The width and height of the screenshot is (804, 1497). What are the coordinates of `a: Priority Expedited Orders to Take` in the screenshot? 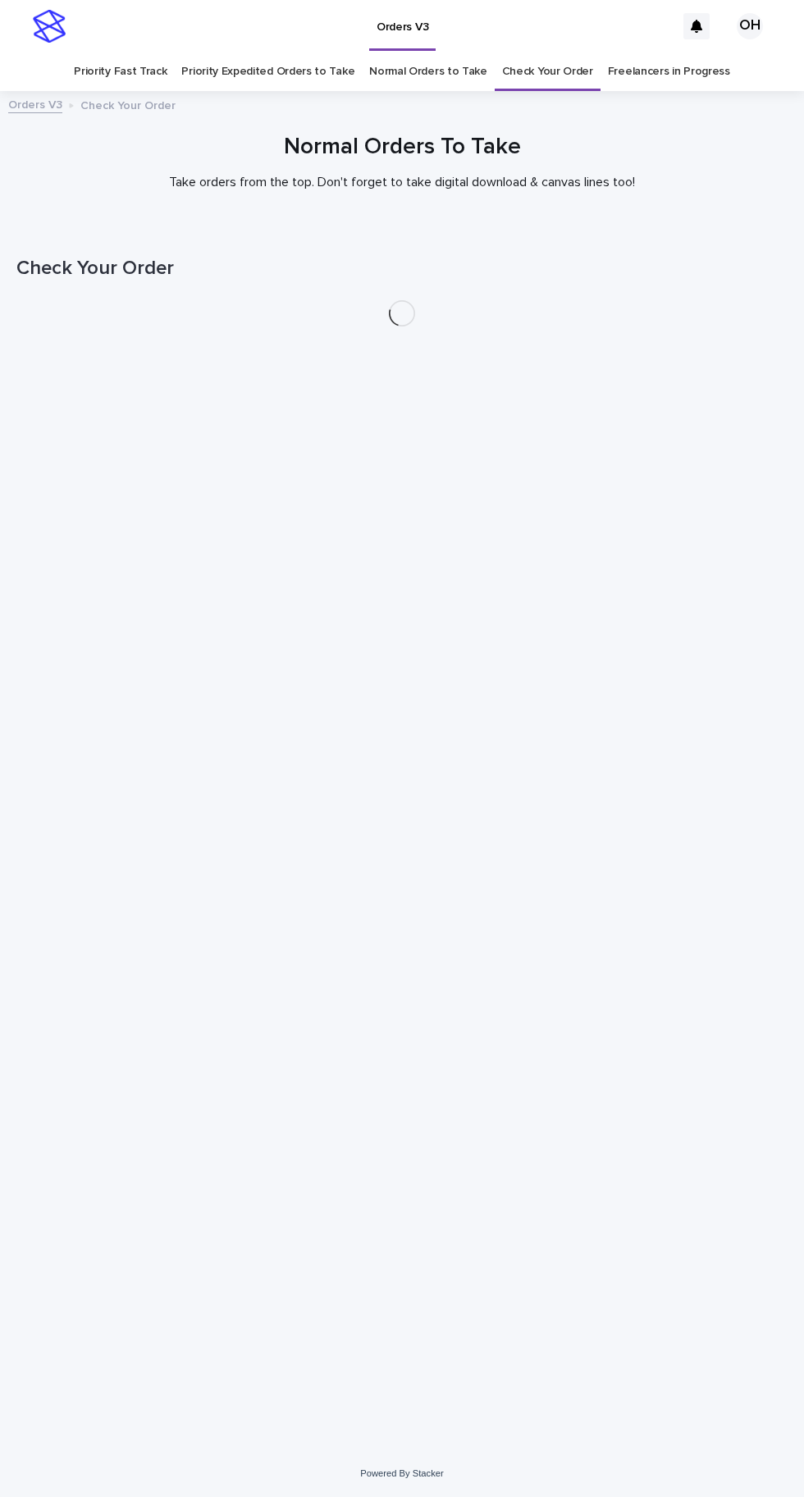 It's located at (267, 71).